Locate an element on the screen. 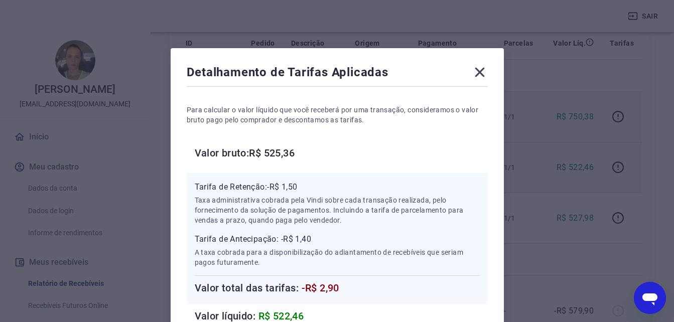 Image resolution: width=674 pixels, height=322 pixels. div: Detalhamento de Tarifas Aplicadas is located at coordinates (337, 74).